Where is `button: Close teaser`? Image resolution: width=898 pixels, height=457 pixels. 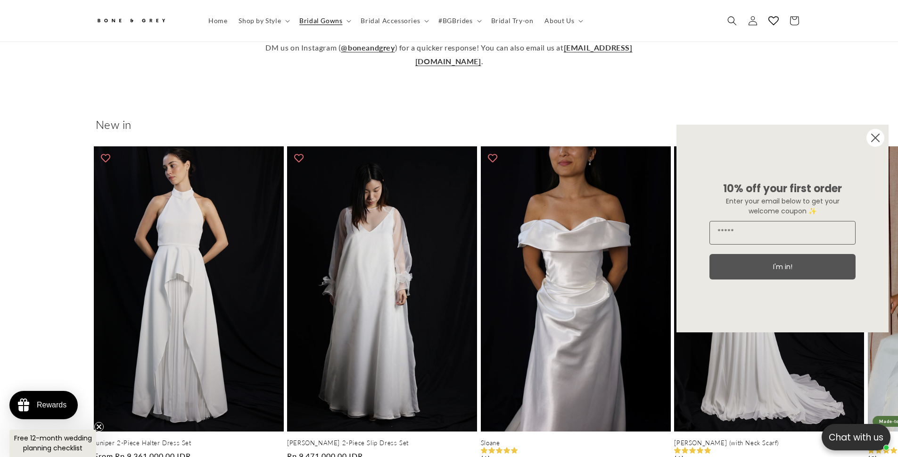 button: Close teaser is located at coordinates (99, 426).